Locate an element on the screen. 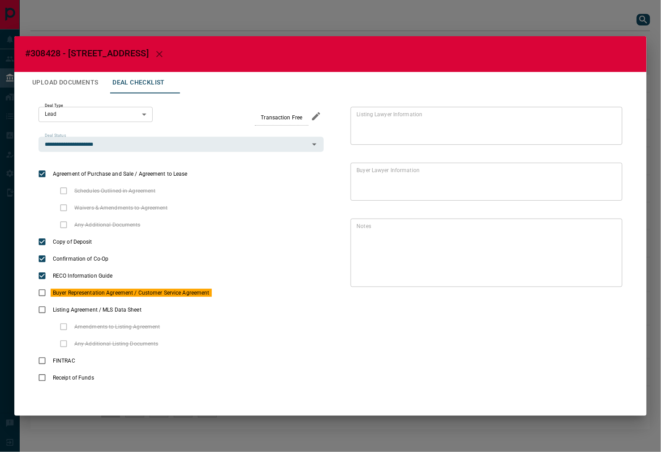 The height and width of the screenshot is (452, 661). span: Copy of Deposit is located at coordinates (72, 242).